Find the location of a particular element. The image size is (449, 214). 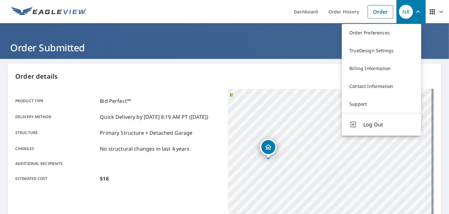

img: EV Logo is located at coordinates (49, 12).